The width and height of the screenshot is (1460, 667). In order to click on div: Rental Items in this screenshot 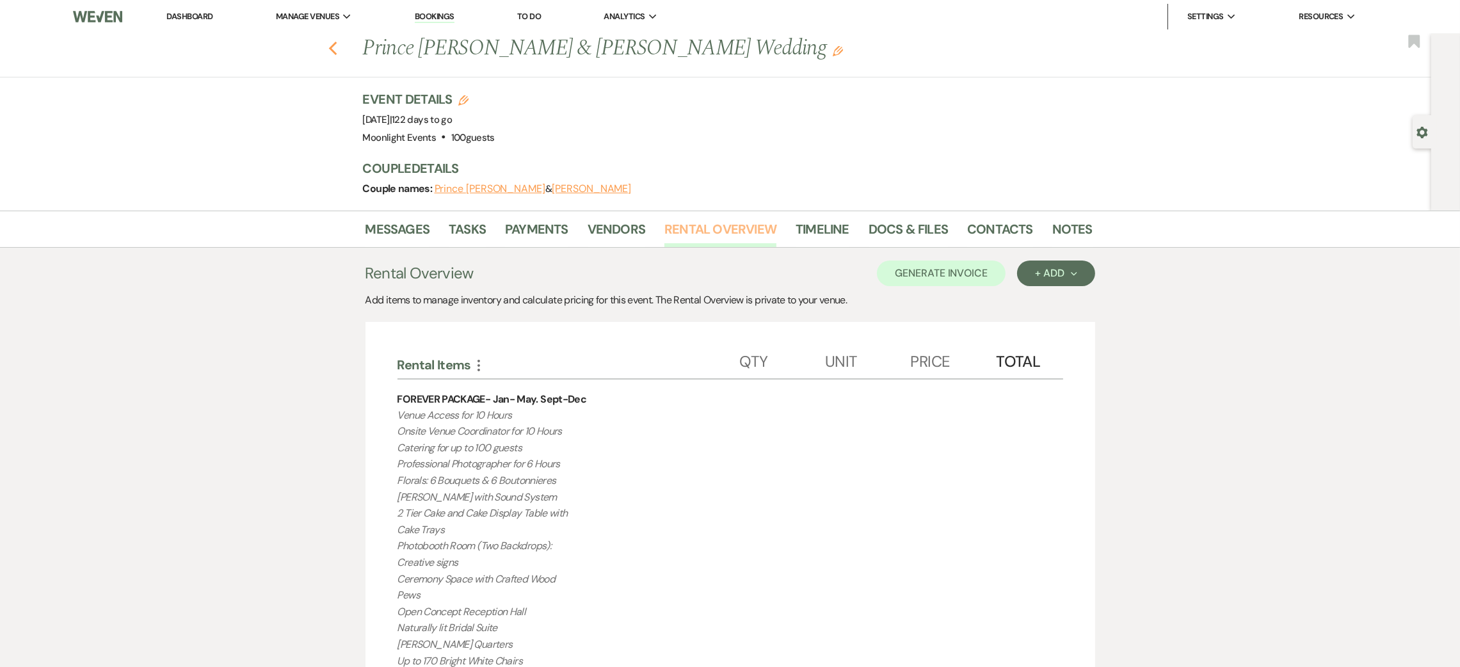, I will do `click(569, 365)`.